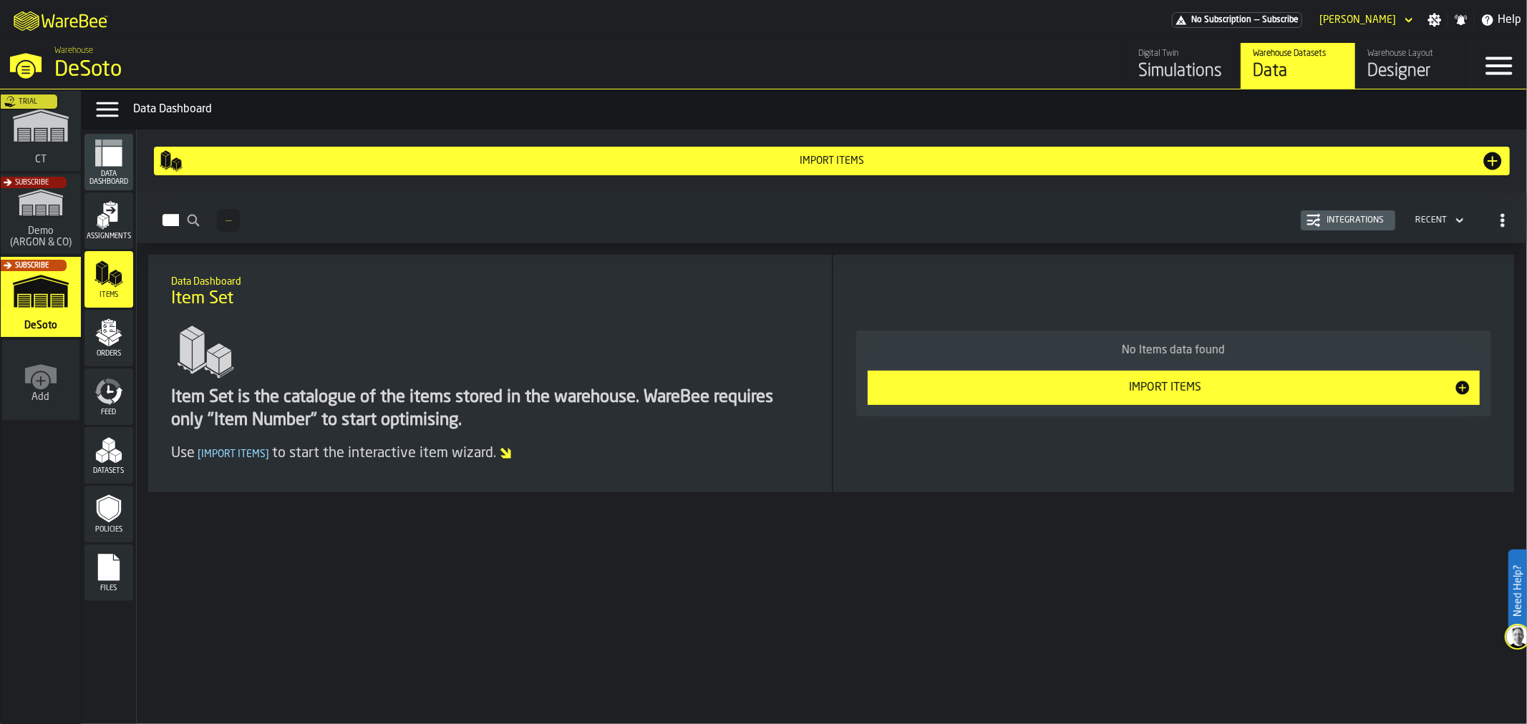 Image resolution: width=1527 pixels, height=724 pixels. Describe the element at coordinates (109, 236) in the screenshot. I see `span: Assignments` at that location.